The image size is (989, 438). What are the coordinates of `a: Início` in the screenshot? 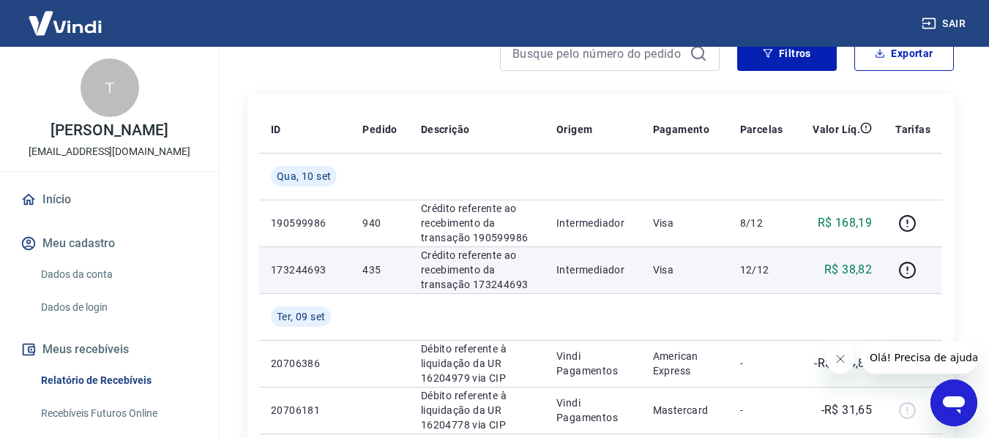 It's located at (109, 200).